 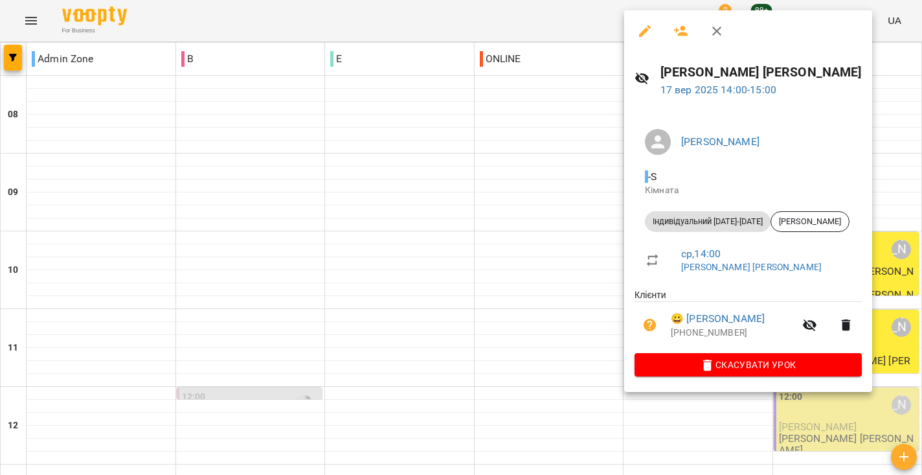 What do you see at coordinates (718, 89) in the screenshot?
I see `a: 17 вер 2025 14:00-15:00` at bounding box center [718, 89].